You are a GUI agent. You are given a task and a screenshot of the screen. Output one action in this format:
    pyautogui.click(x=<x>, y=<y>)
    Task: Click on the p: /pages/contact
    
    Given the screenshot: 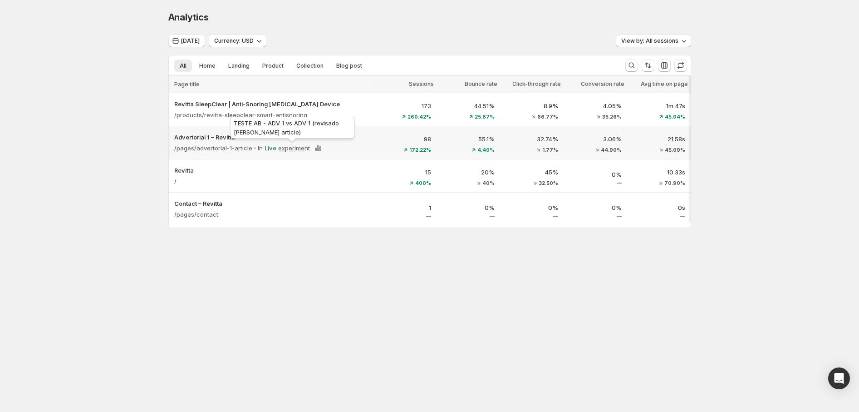 What is the action you would take?
    pyautogui.click(x=196, y=214)
    